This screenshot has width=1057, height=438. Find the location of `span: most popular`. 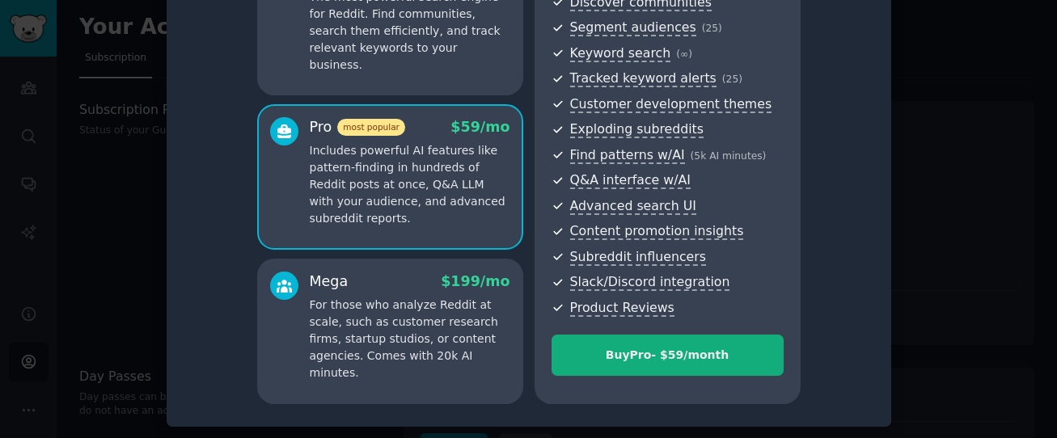

span: most popular is located at coordinates (371, 127).